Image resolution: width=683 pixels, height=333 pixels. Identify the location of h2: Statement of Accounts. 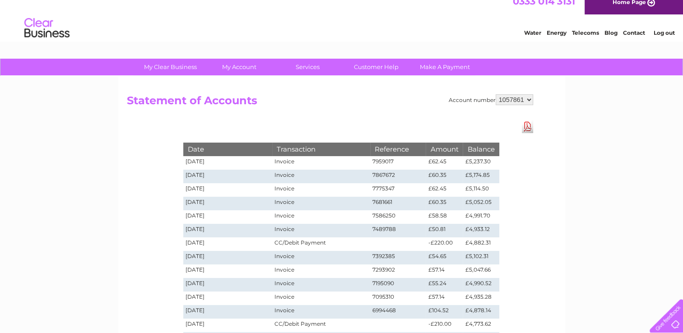
(330, 103).